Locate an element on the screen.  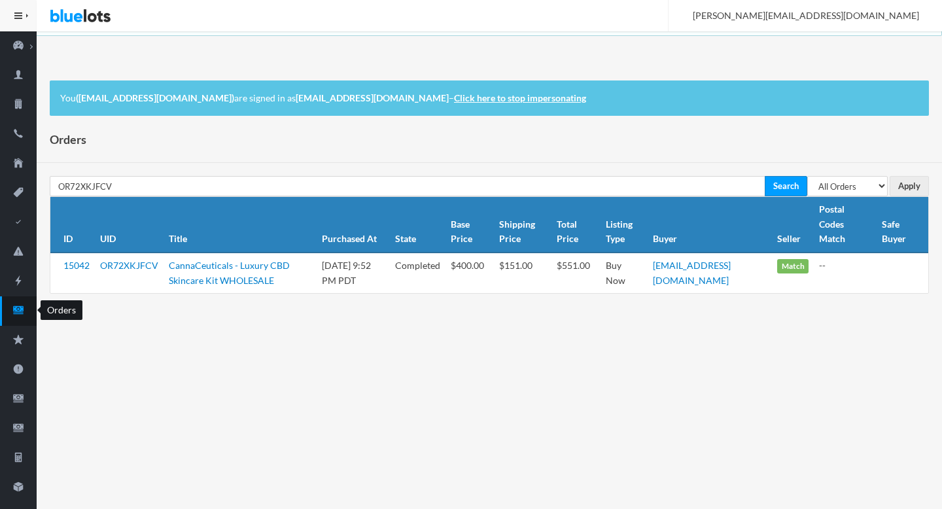
div: Orders is located at coordinates (61, 310).